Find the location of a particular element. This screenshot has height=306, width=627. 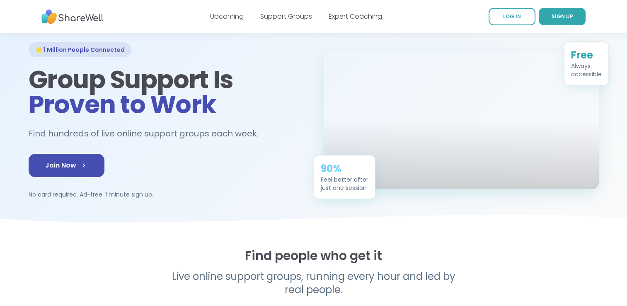

p: No card required. Ad-free. 1 minute sign up. is located at coordinates (166, 194).